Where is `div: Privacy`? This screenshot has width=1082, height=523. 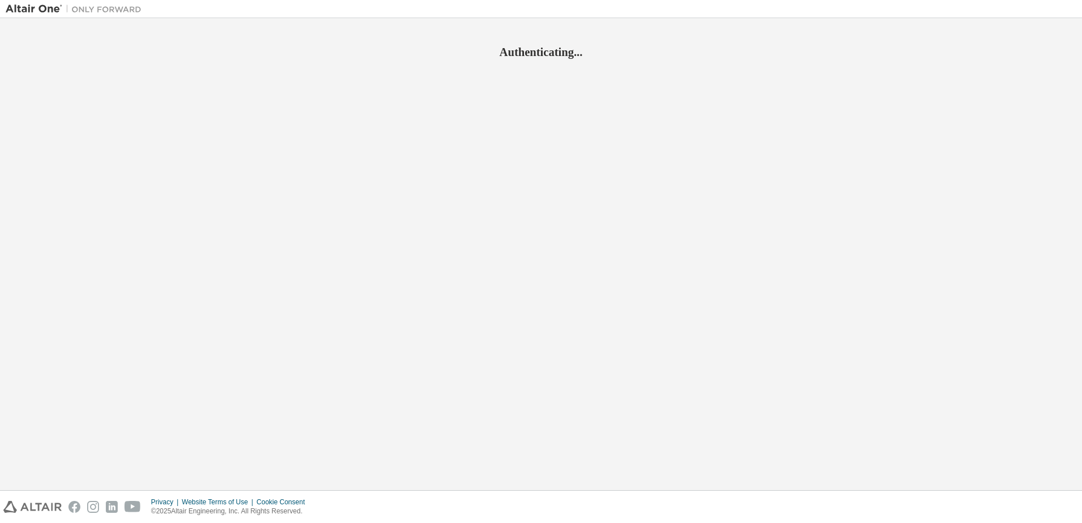 div: Privacy is located at coordinates (166, 502).